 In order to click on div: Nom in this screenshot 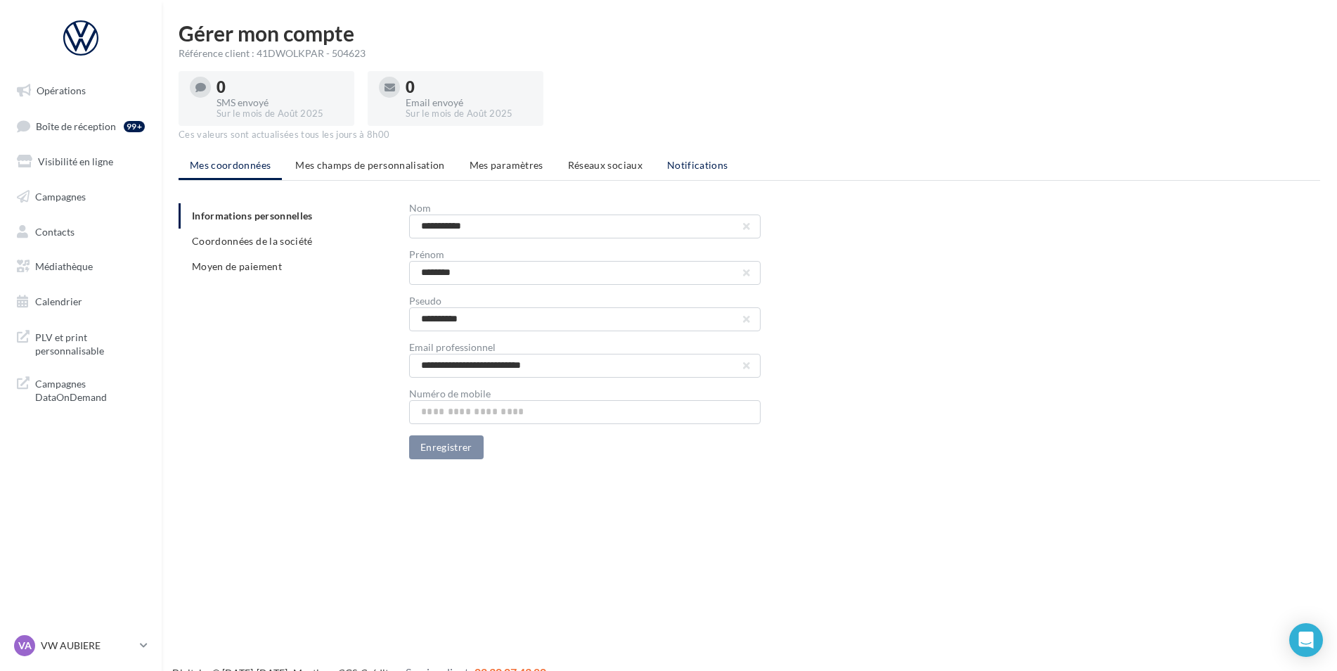, I will do `click(585, 208)`.